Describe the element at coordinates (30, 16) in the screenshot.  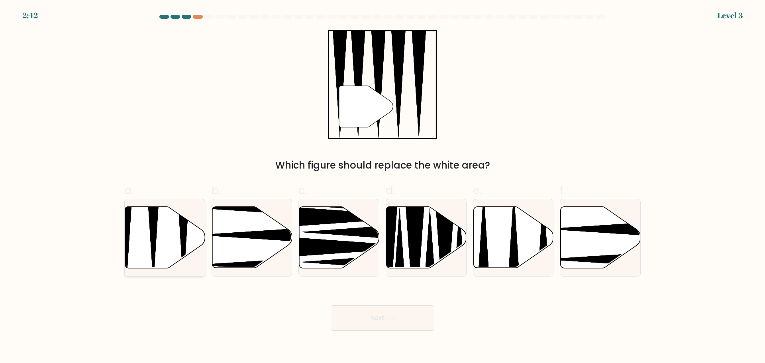
I see `div: 2:42` at that location.